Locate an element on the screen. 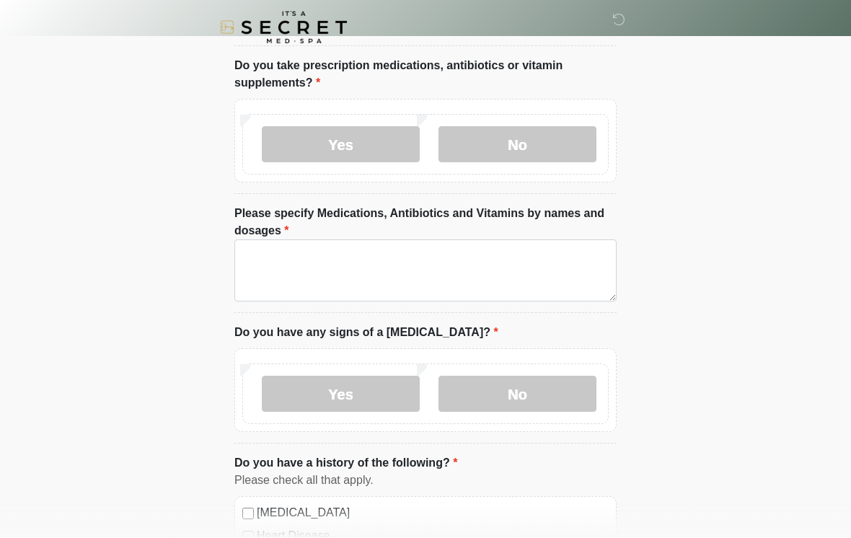  label: Do you take prescription medications, antibiotics or vitamin supplements? is located at coordinates (426, 74).